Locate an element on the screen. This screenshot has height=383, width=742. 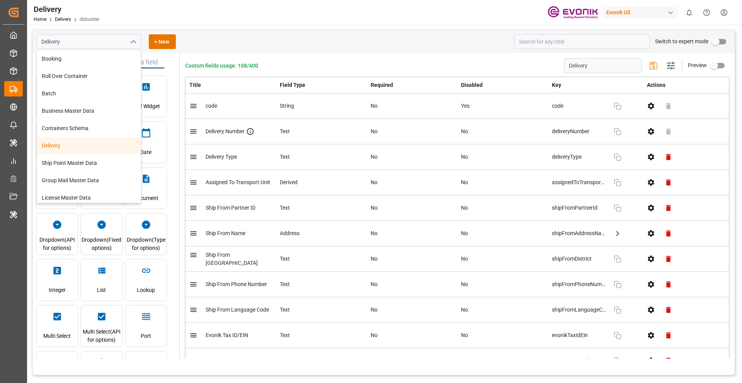
th: Required is located at coordinates (412, 85).